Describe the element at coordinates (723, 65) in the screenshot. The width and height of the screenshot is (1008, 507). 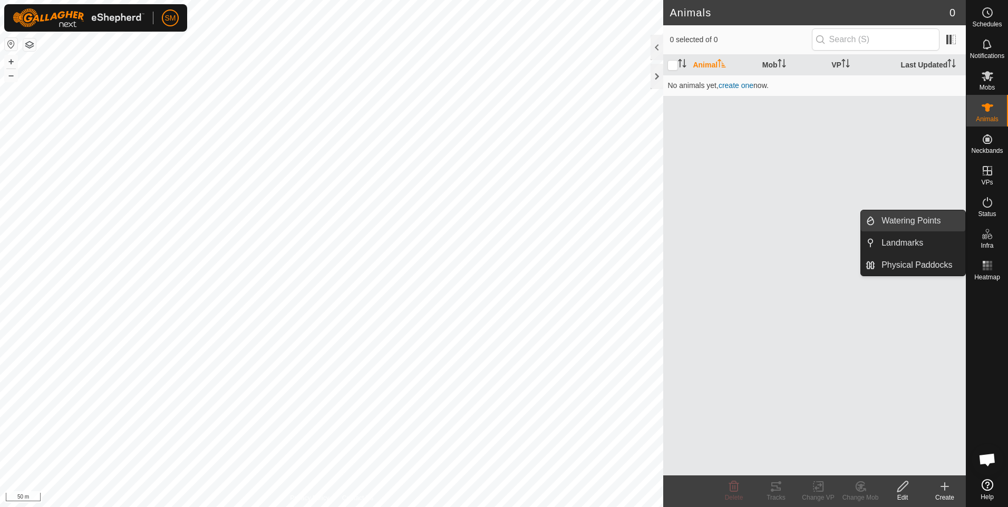
I see `th: Animal` at that location.